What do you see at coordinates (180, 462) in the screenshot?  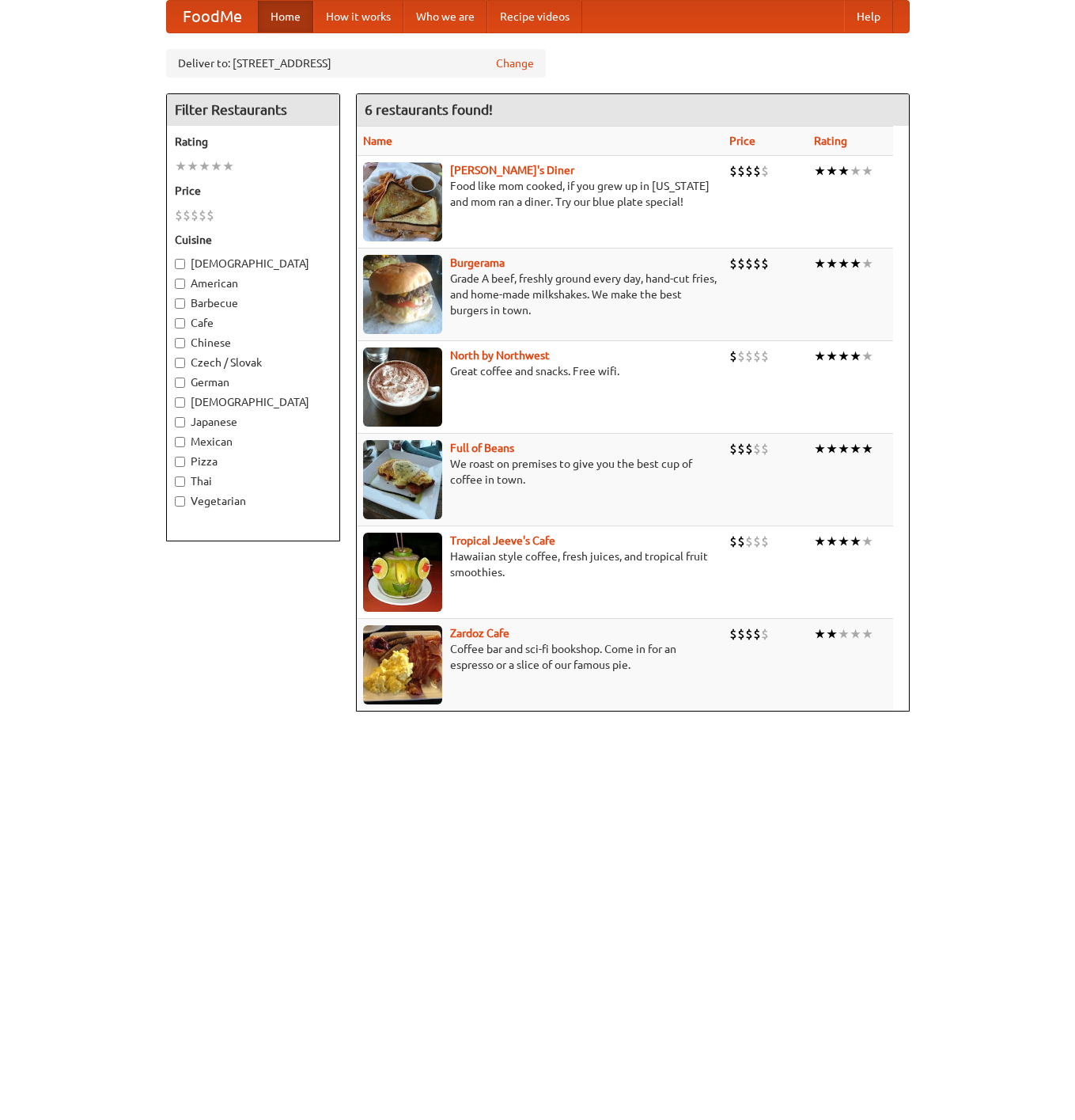 I see `input: Pizza` at bounding box center [180, 462].